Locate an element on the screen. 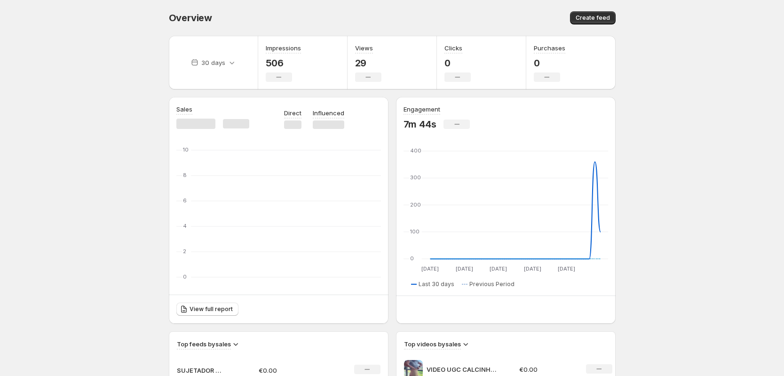  span: Create feed is located at coordinates (593, 18).